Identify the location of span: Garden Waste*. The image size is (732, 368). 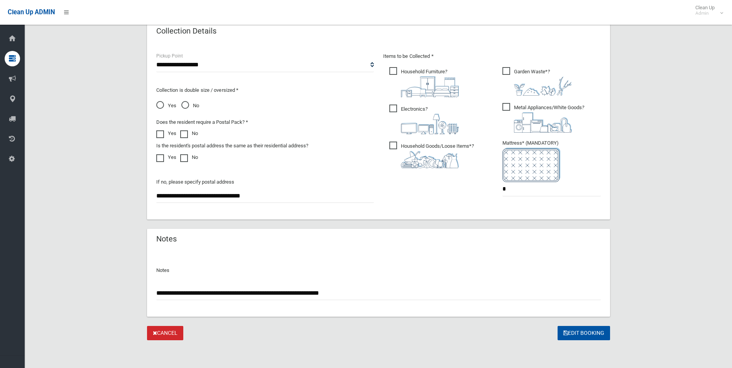
(537, 81).